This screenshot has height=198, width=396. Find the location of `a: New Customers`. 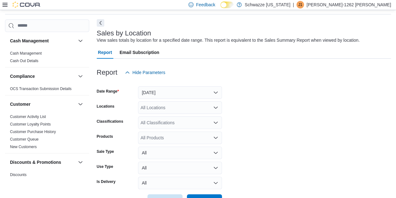

a: New Customers is located at coordinates (23, 146).